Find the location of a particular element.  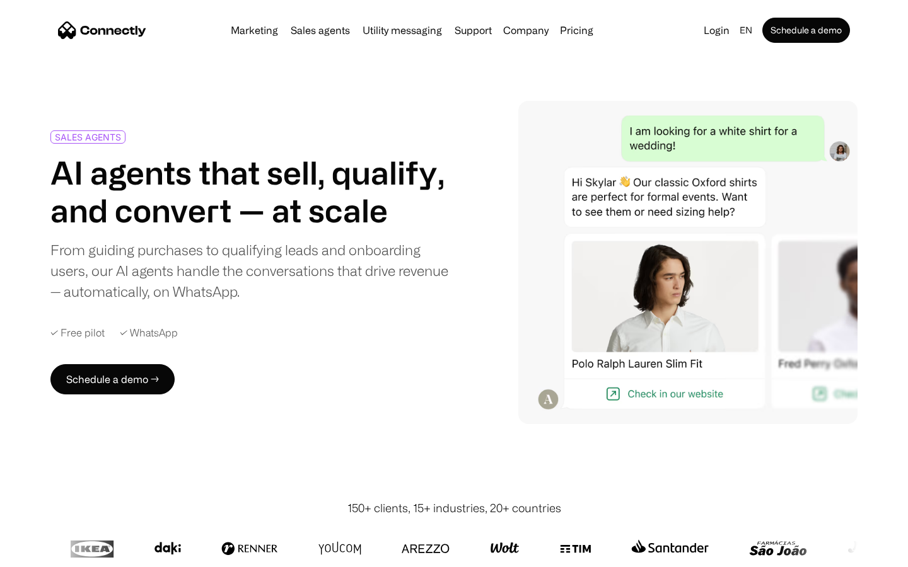

div: ✓ Free pilot is located at coordinates (78, 333).